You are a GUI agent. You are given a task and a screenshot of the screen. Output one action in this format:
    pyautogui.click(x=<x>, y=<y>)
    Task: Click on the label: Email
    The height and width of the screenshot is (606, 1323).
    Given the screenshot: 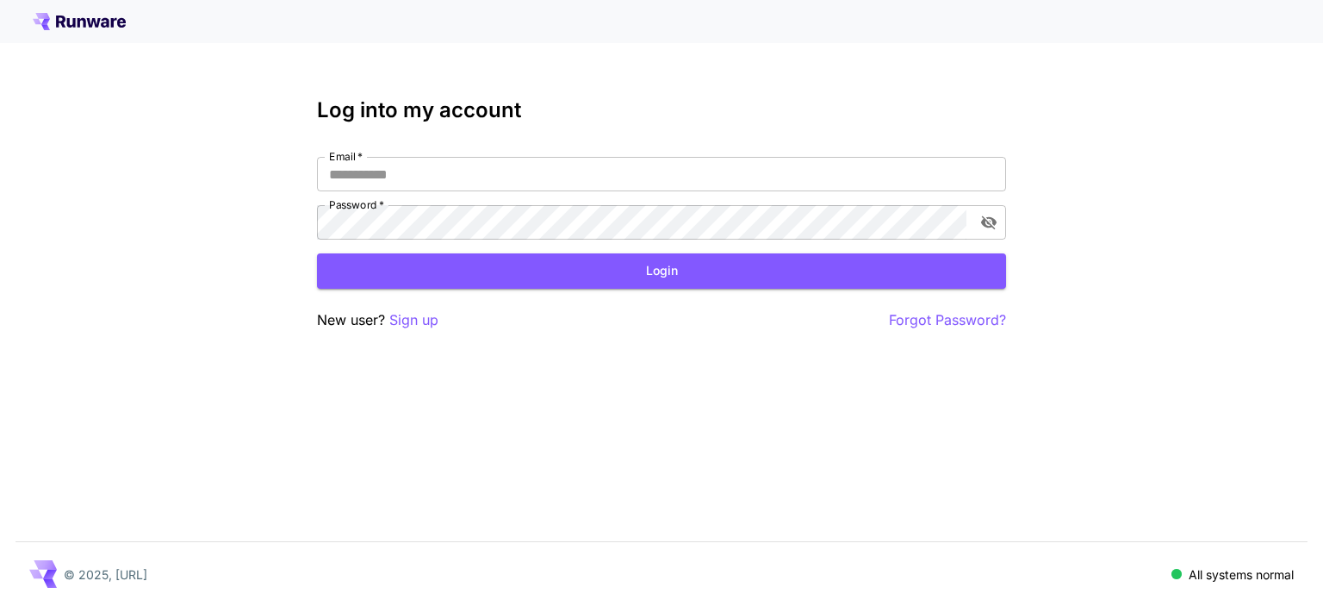 What is the action you would take?
    pyautogui.click(x=345, y=156)
    